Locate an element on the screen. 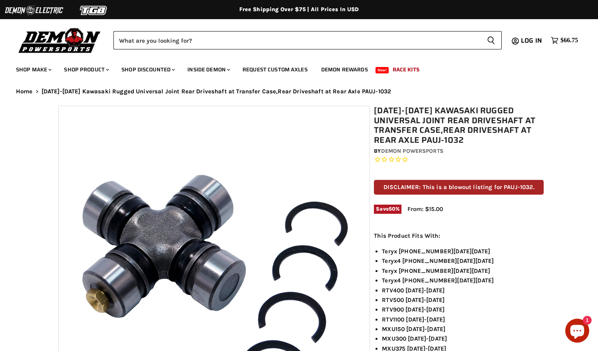 The image size is (598, 351). img: Demon Electric Logo 2 is located at coordinates (34, 10).